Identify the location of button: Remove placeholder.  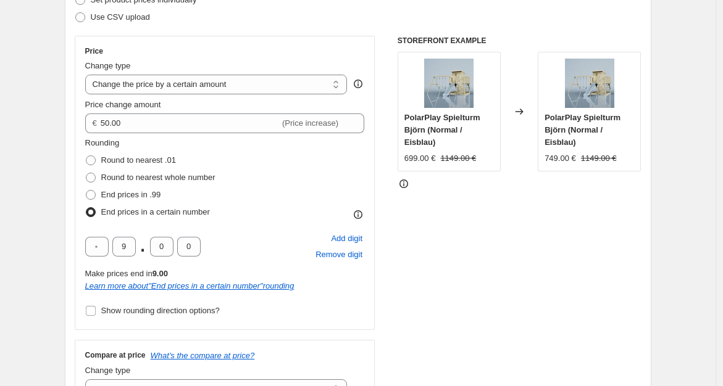
(339, 255).